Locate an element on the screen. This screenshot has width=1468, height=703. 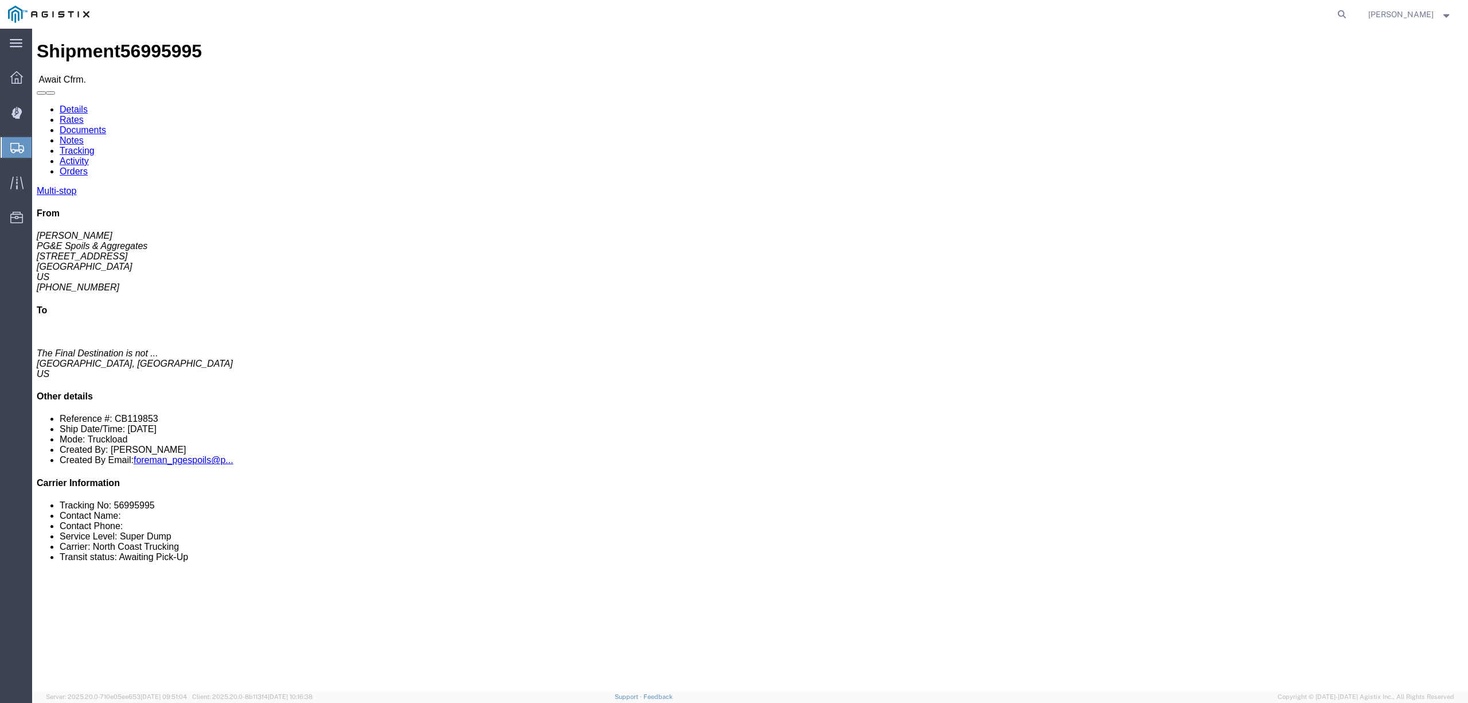
span: Server: 2025.20.0-710e05ee653 is located at coordinates (116, 696).